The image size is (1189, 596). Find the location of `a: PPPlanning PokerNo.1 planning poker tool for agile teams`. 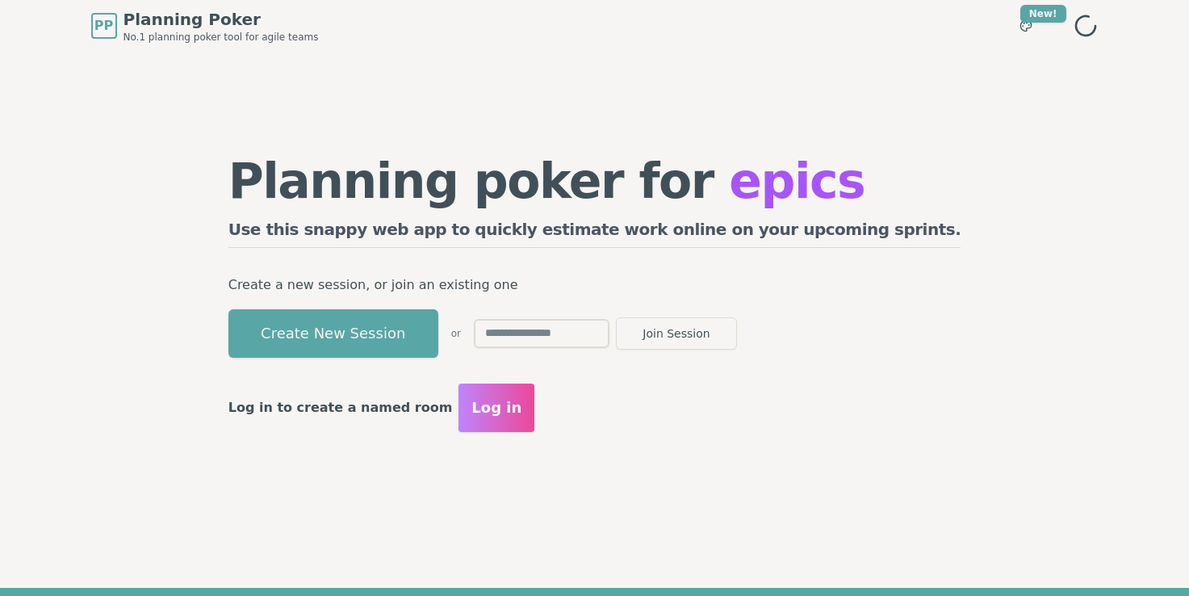

a: PPPlanning PokerNo.1 planning poker tool for agile teams is located at coordinates (205, 26).